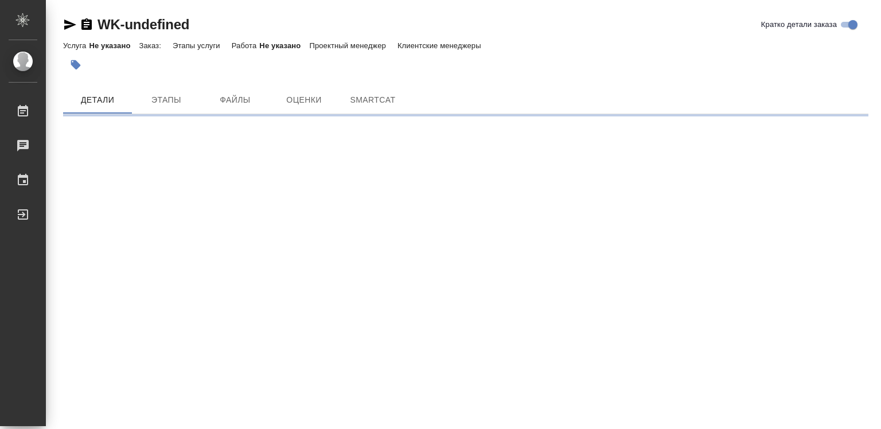 The width and height of the screenshot is (881, 429). Describe the element at coordinates (799, 25) in the screenshot. I see `span: Кратко детали заказа` at that location.